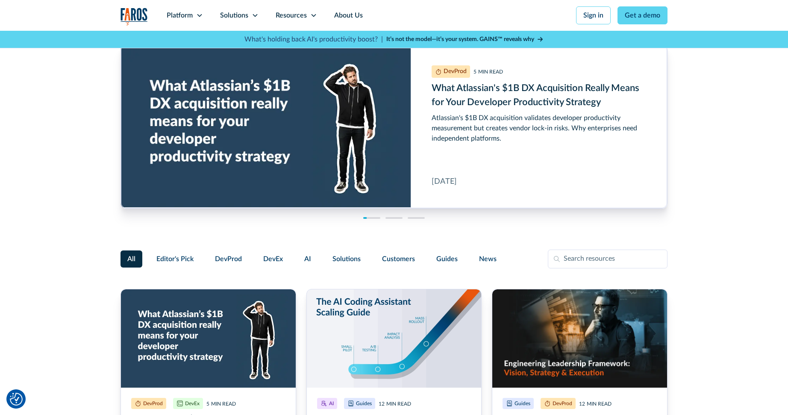 The image size is (788, 415). Describe the element at coordinates (308, 259) in the screenshot. I see `span: AI` at that location.